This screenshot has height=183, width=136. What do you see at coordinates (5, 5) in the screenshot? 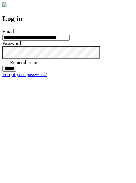
I see `img: logo-4e3dc11c47720685a147b03b5a06dd966a58ff35d612b21f08c02c0306f2b779.png` at bounding box center [5, 5].